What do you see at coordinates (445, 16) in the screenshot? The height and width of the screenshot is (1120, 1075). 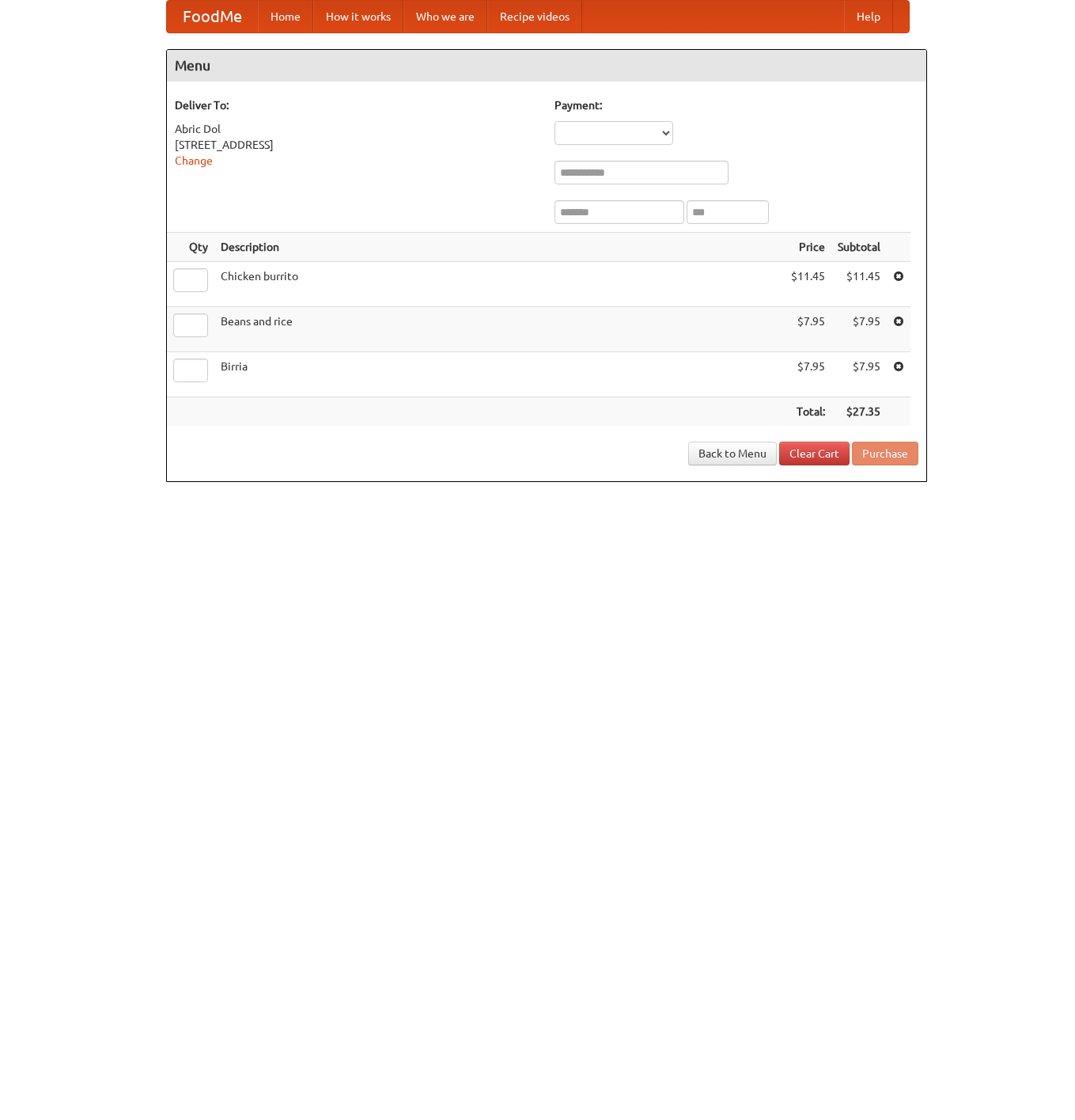 I see `a: Who we are` at bounding box center [445, 16].